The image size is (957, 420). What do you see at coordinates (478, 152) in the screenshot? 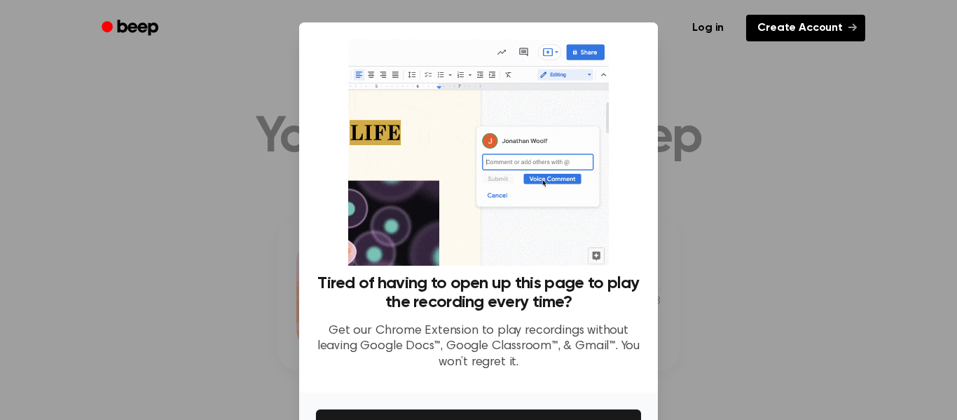
I see `img: Beep extension in action` at bounding box center [478, 152].